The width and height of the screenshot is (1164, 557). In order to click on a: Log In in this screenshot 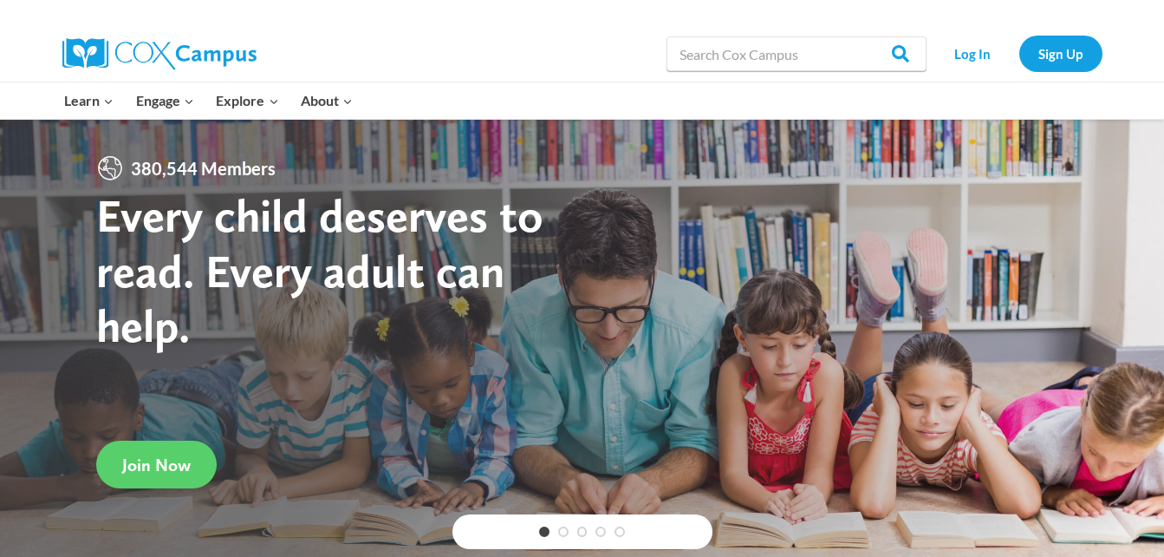, I will do `click(973, 53)`.